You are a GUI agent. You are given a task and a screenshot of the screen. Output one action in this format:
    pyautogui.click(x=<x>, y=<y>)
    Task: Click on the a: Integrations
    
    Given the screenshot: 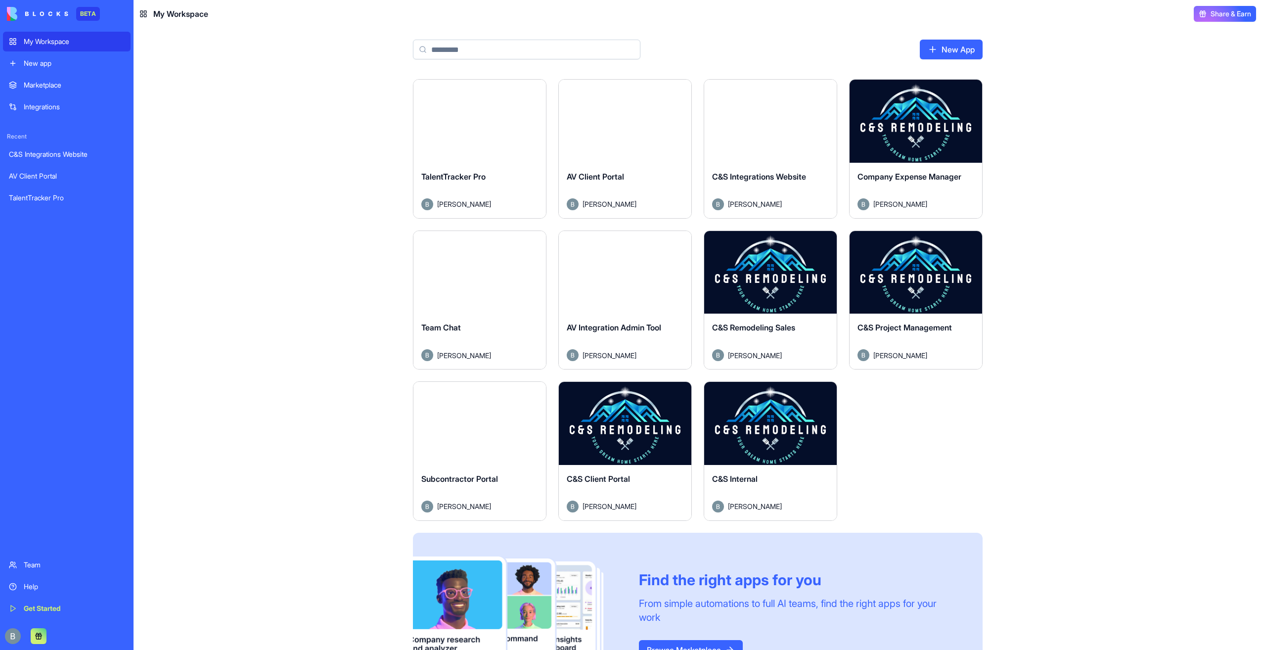 What is the action you would take?
    pyautogui.click(x=67, y=107)
    